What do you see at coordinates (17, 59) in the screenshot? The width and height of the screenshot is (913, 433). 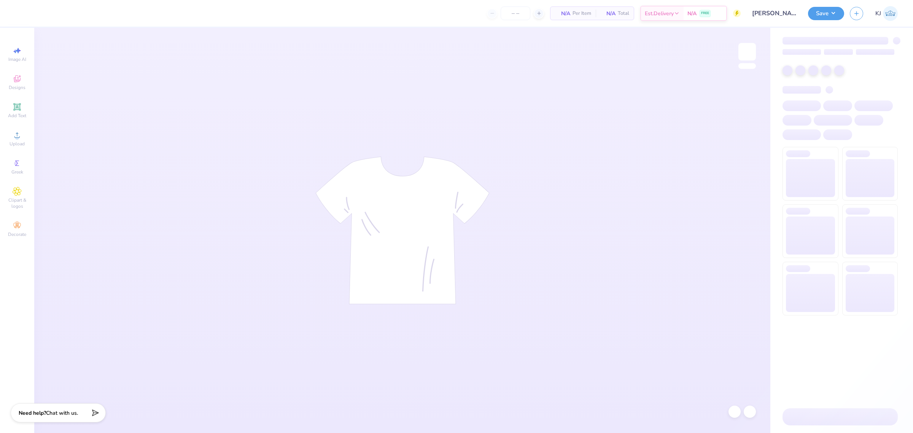 I see `span: Image AI` at bounding box center [17, 59].